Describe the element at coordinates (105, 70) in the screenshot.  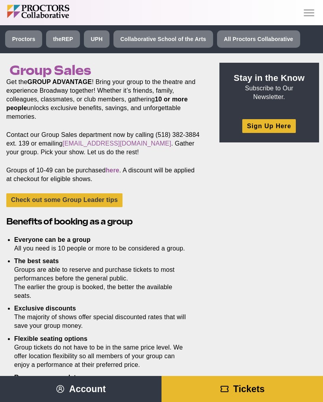
I see `h1: Group Sales` at that location.